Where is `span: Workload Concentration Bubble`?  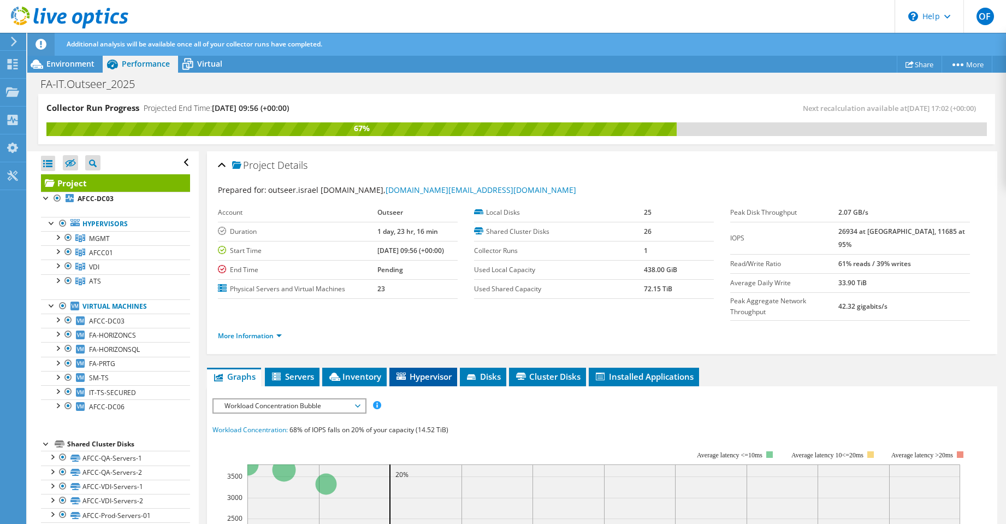
span: Workload Concentration Bubble is located at coordinates (289, 406).